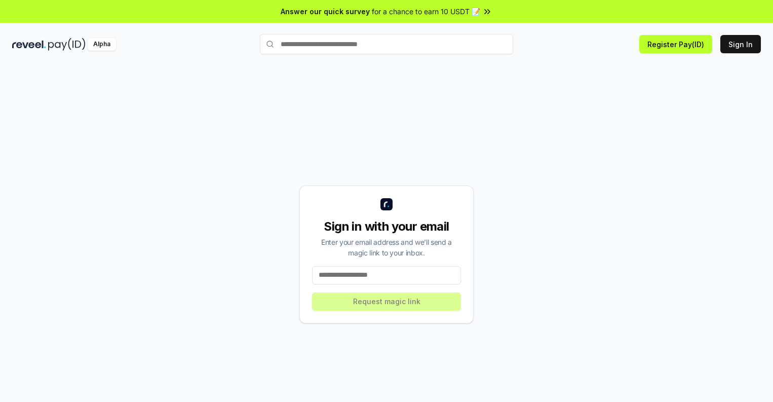  I want to click on button: Sign In, so click(741, 44).